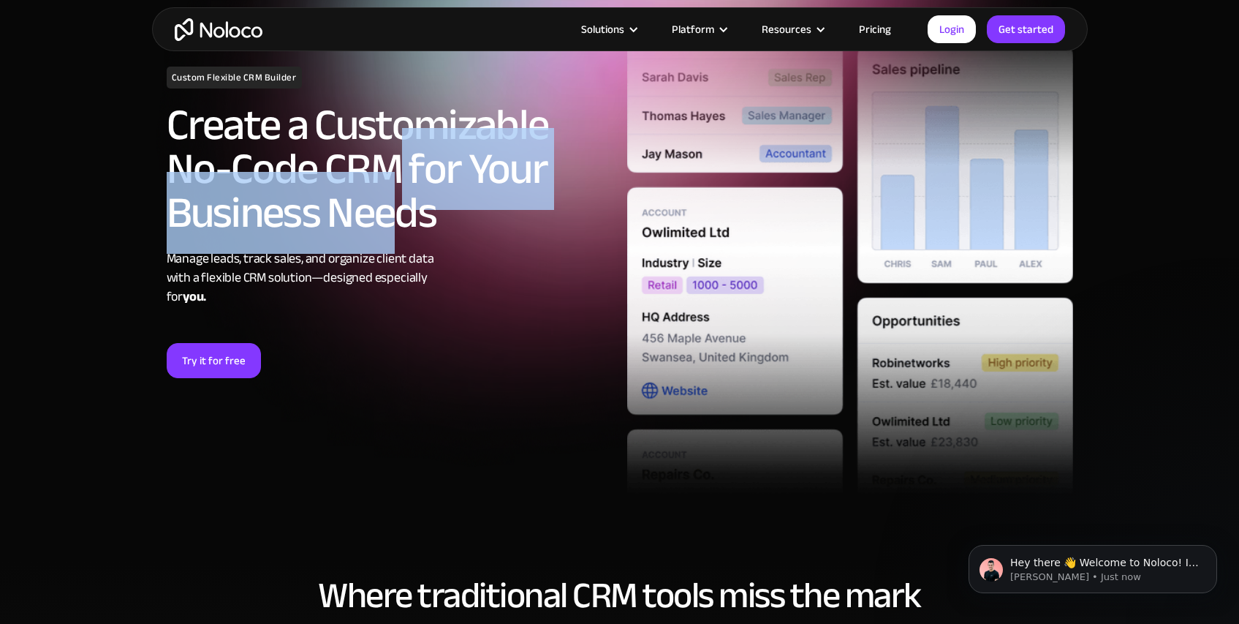  What do you see at coordinates (952, 29) in the screenshot?
I see `a: Login` at bounding box center [952, 29].